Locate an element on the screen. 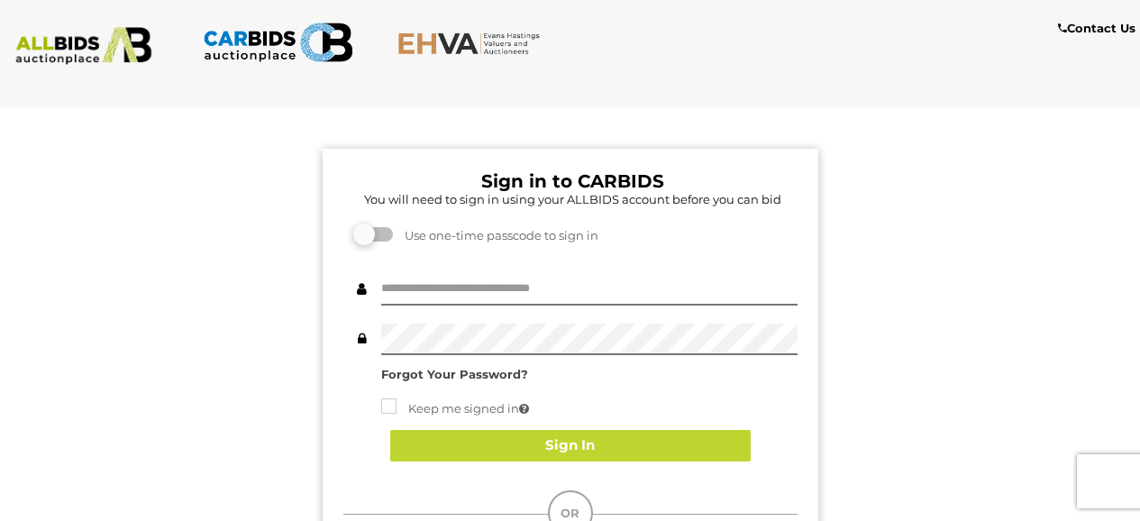  a: Forgot Your Password? is located at coordinates (454, 374).